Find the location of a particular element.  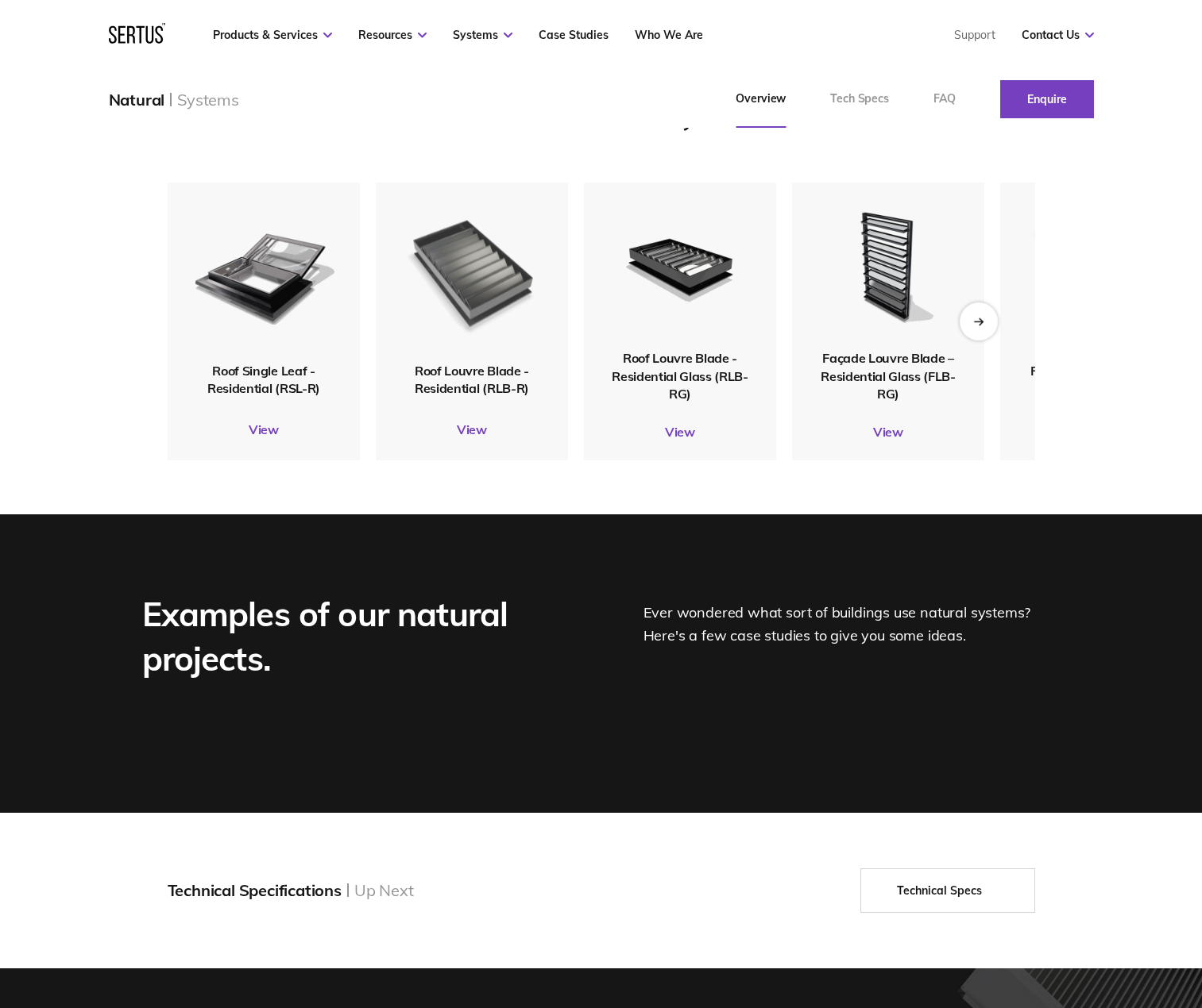

a: FAQ is located at coordinates (944, 99).